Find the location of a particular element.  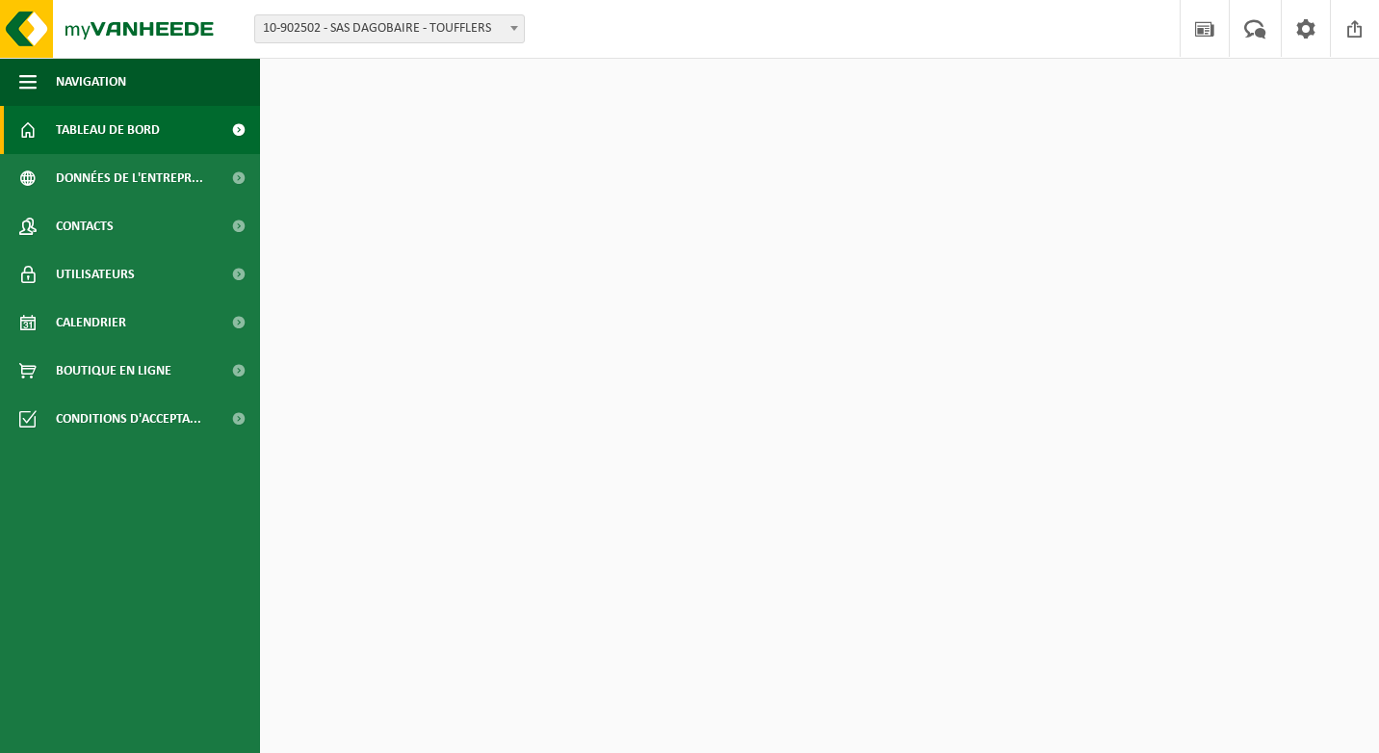

span: Tableau de bord is located at coordinates (108, 130).